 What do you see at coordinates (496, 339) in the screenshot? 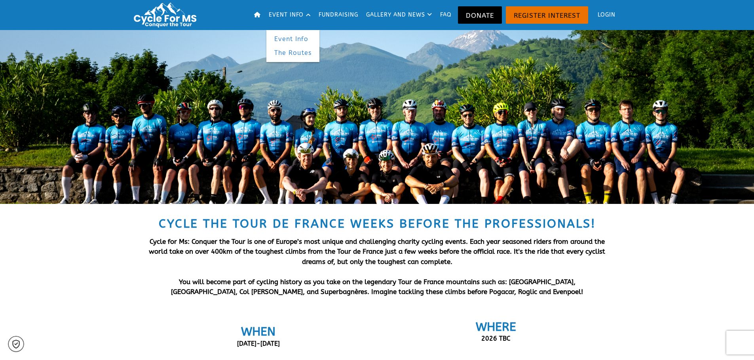
I see `span: 2026 TBC` at bounding box center [496, 339].